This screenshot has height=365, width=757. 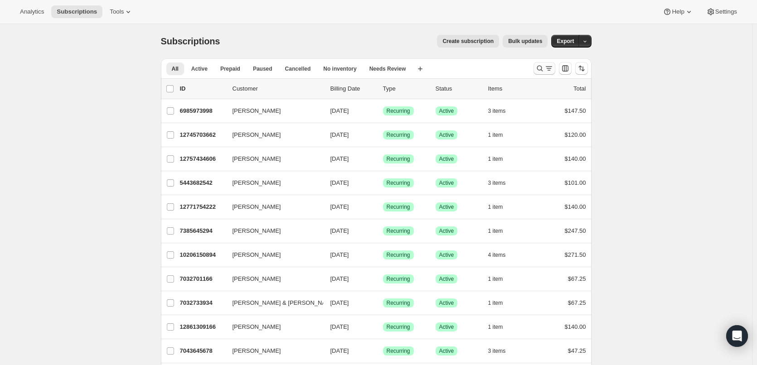 What do you see at coordinates (203, 111) in the screenshot?
I see `p: 6985973998` at bounding box center [203, 111].